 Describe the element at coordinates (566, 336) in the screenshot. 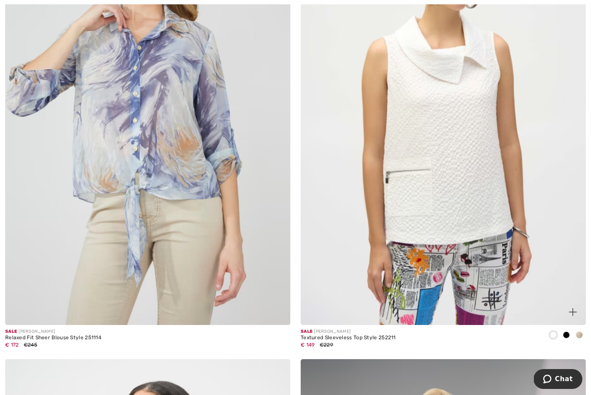

I see `div: Black` at that location.